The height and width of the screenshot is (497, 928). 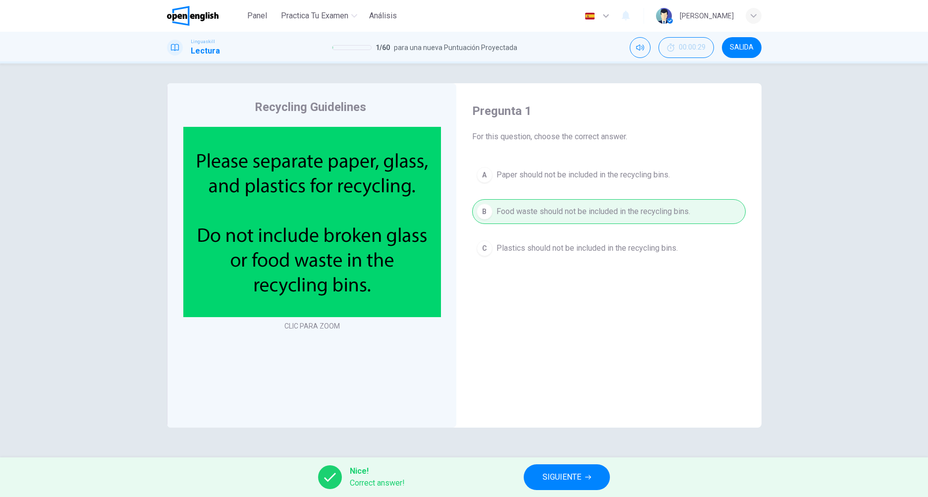 What do you see at coordinates (383, 16) in the screenshot?
I see `button: Análisis` at bounding box center [383, 16].